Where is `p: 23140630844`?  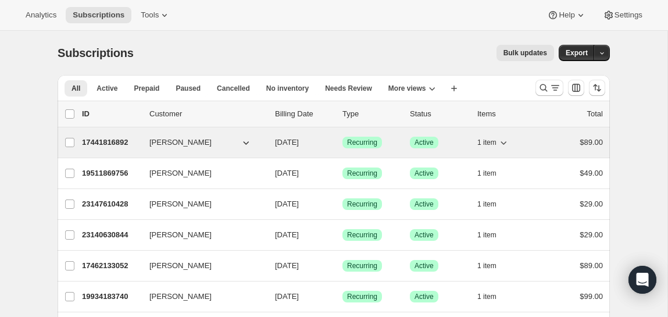
p: 23140630844 is located at coordinates (111, 235).